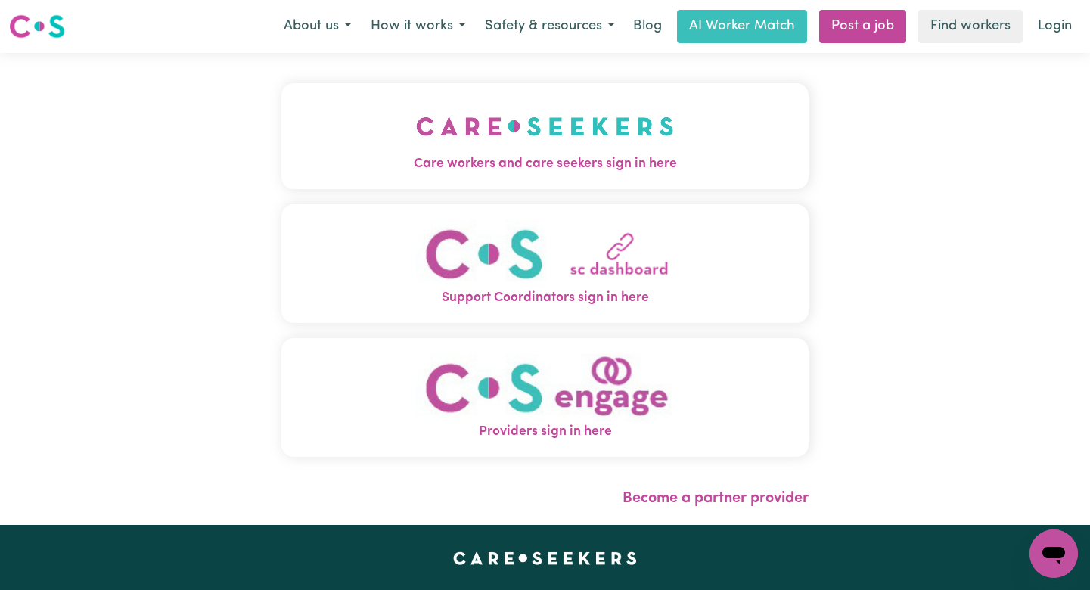 The image size is (1090, 590). Describe the element at coordinates (549, 26) in the screenshot. I see `button: Safety & resources` at that location.